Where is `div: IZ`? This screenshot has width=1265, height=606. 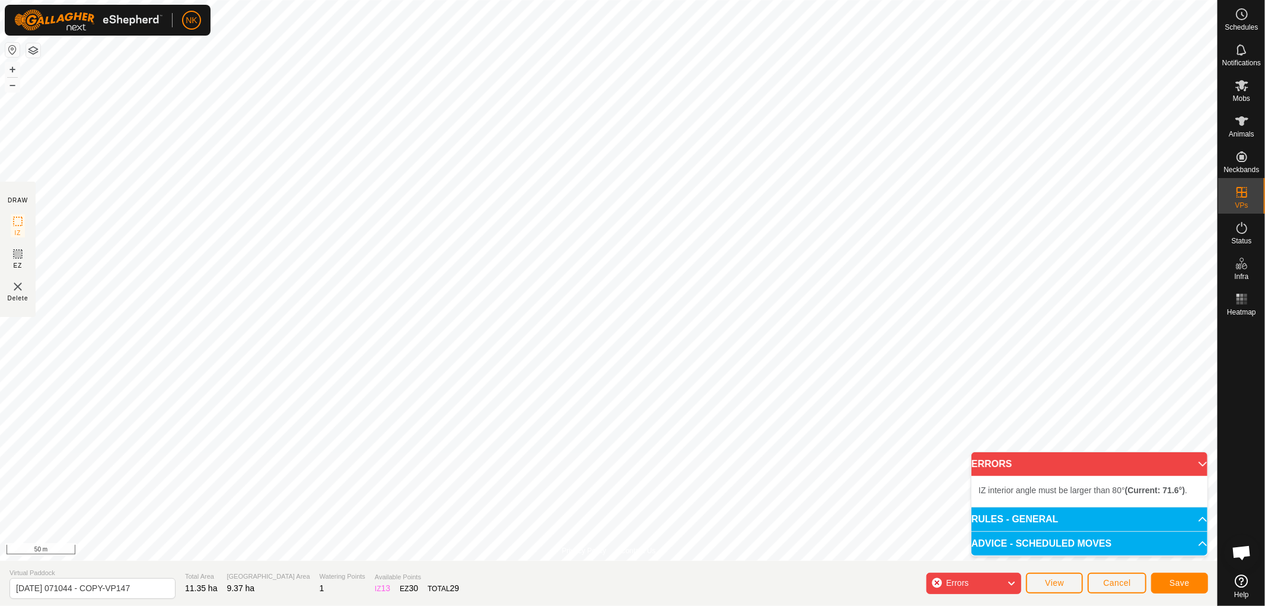
div: IZ is located at coordinates (383, 588).